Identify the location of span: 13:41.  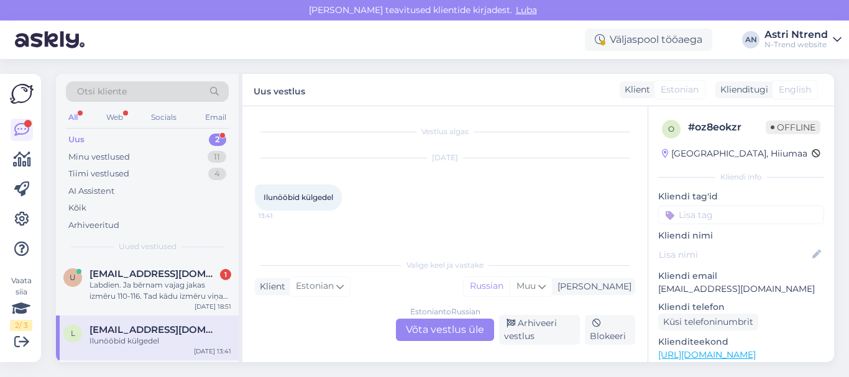
(281, 216).